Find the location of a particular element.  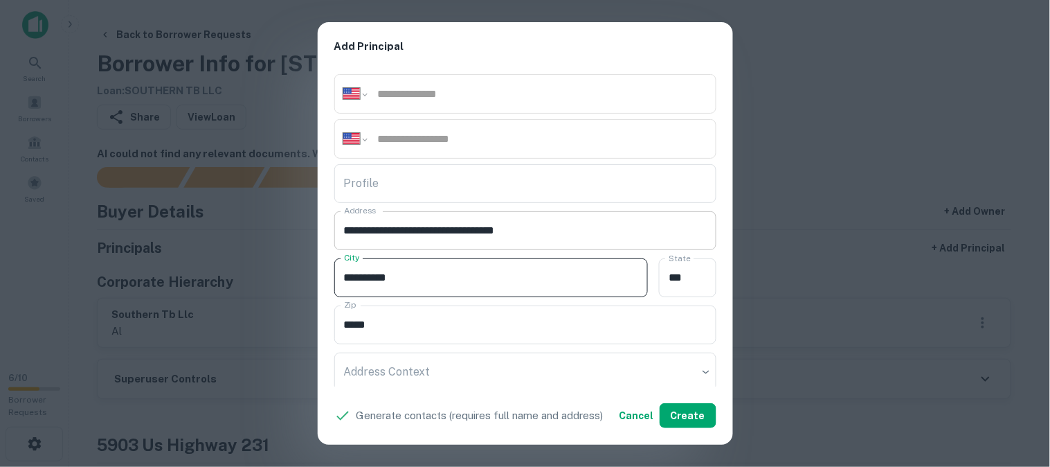

button: Create is located at coordinates (688, 415).